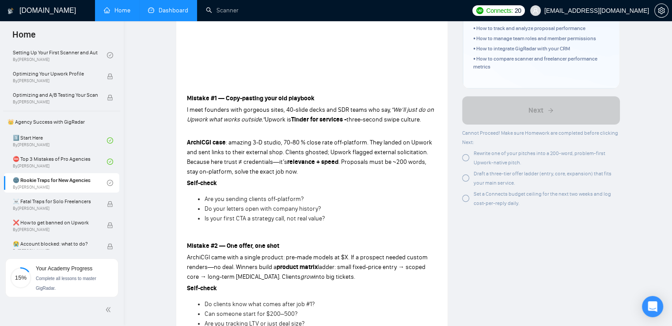  I want to click on a: homeHome, so click(117, 10).